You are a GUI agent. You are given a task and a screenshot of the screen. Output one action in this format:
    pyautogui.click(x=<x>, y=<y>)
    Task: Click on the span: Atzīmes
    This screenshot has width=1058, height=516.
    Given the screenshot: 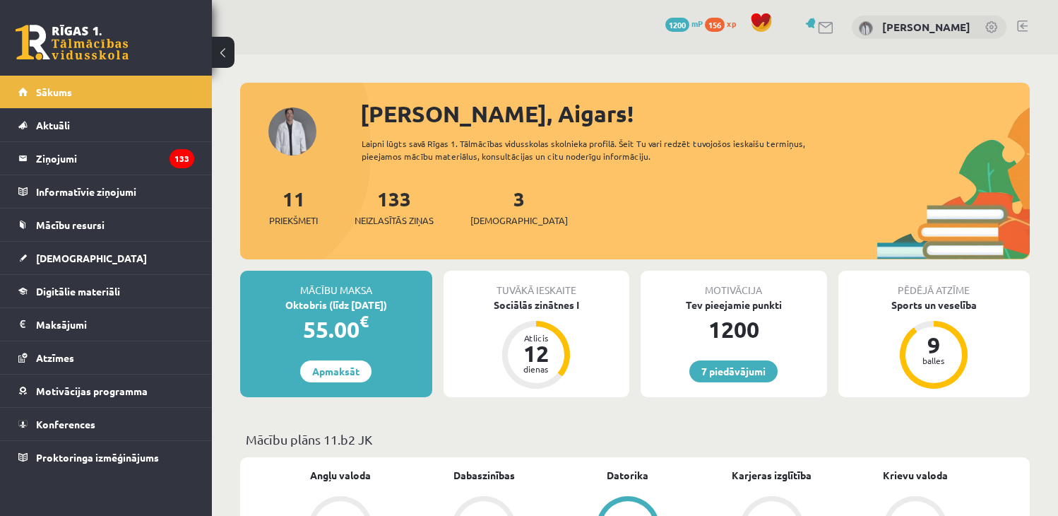 What is the action you would take?
    pyautogui.click(x=55, y=357)
    